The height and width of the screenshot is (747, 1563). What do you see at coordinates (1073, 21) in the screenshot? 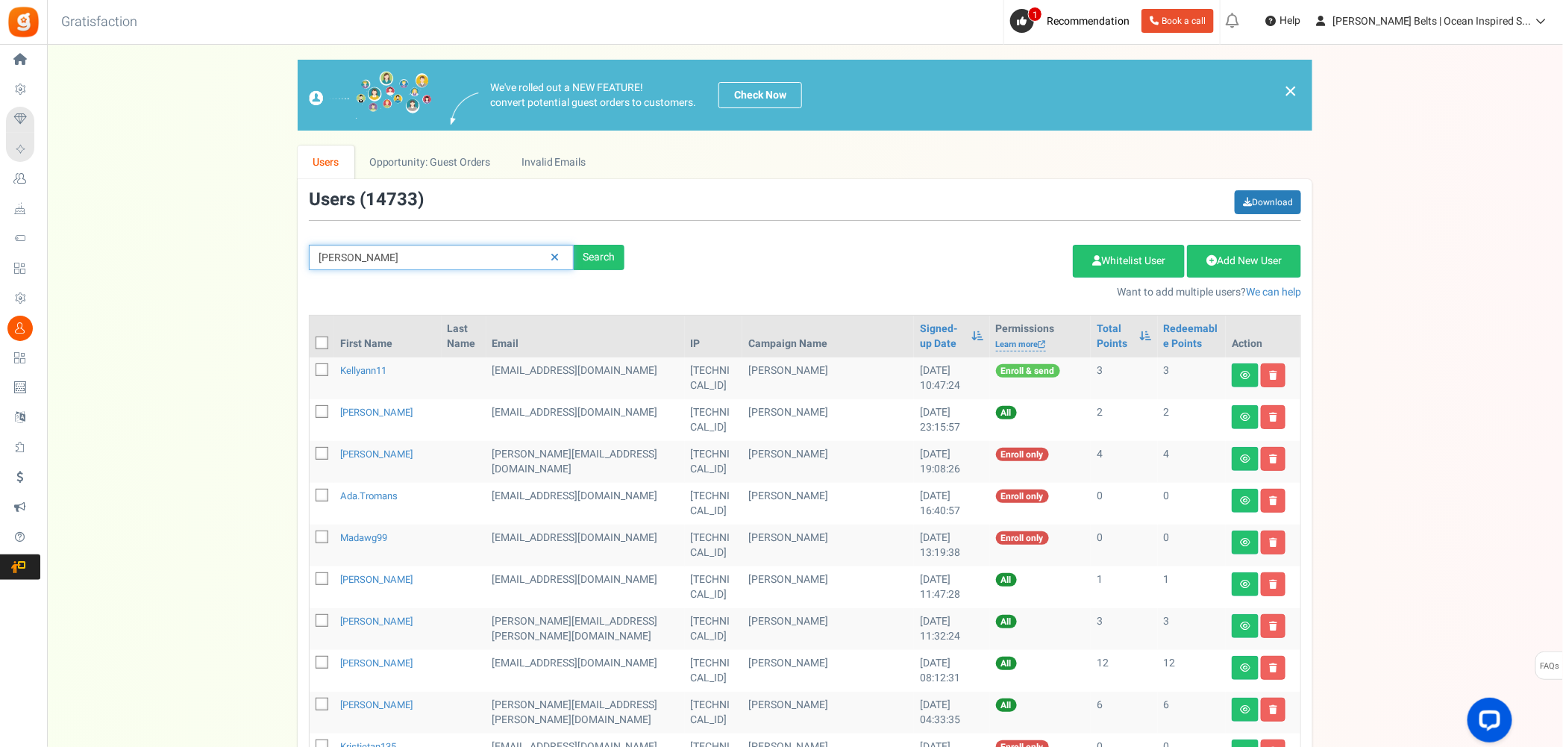
I see `a: 1 Recommendation` at bounding box center [1073, 21].